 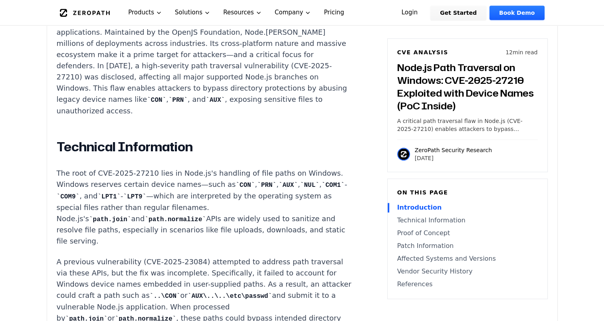 I want to click on h6: CVE Analysis, so click(x=423, y=52).